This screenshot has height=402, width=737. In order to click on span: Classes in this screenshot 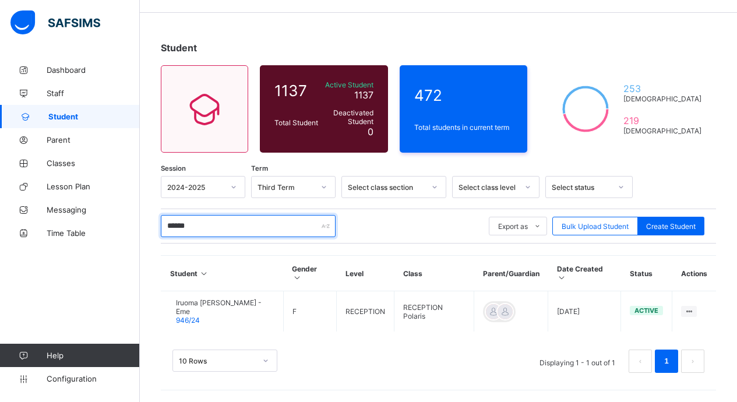, I will do `click(93, 163)`.